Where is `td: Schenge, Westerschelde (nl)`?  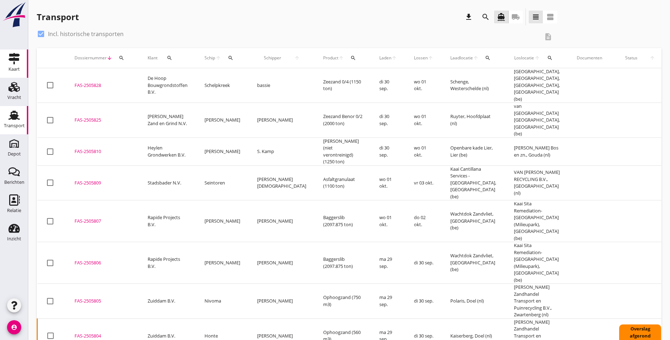
td: Schenge, Westerschelde (nl) is located at coordinates (473, 85).